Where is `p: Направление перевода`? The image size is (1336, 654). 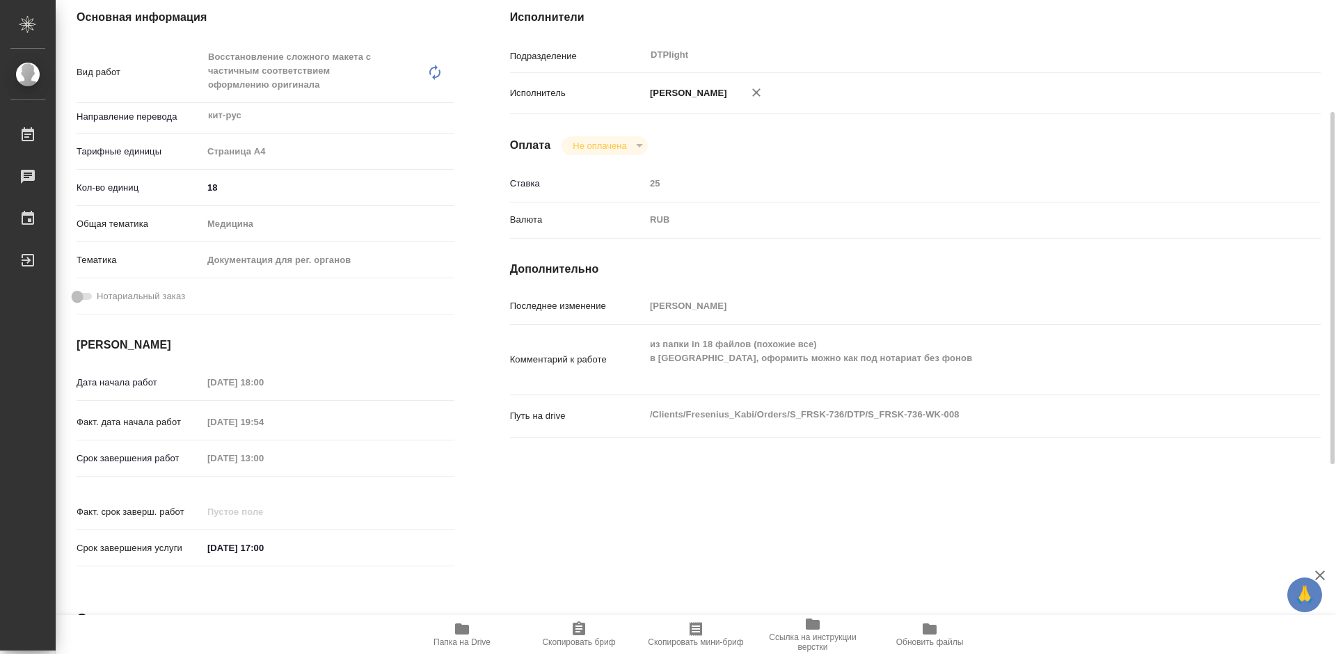 p: Направление перевода is located at coordinates (139, 117).